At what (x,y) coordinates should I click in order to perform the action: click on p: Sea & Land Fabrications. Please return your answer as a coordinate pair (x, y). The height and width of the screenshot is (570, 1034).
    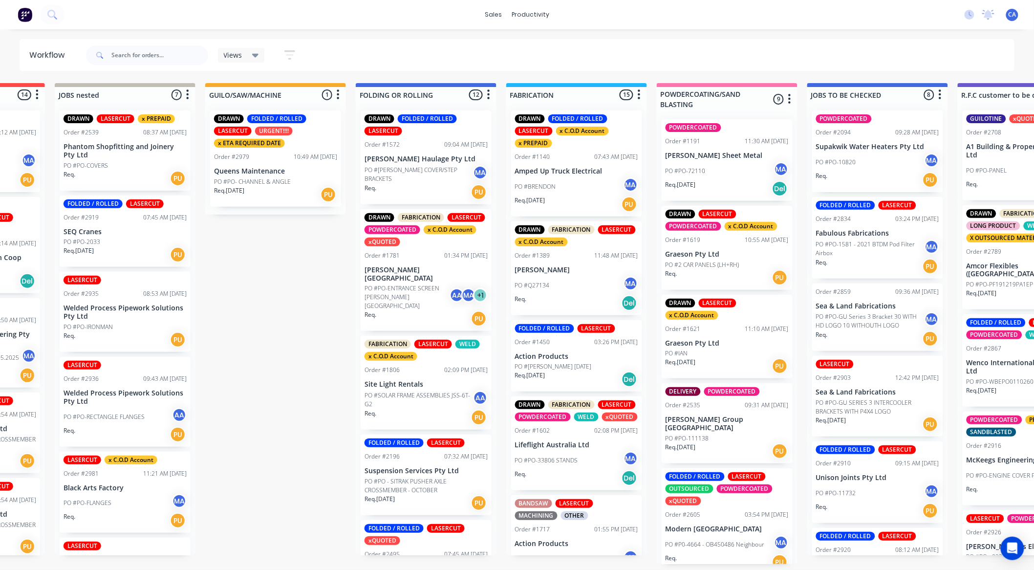
    Looking at the image, I should click on (877, 306).